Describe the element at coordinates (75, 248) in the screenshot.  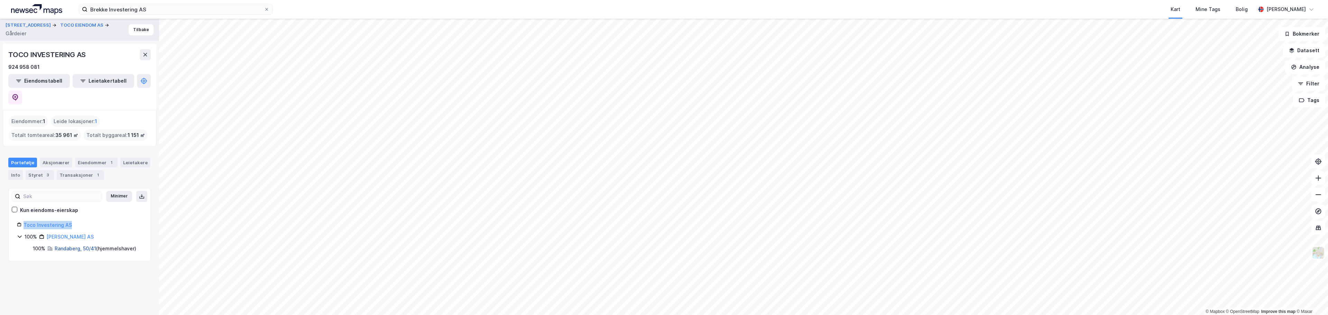
I see `a: Randaberg, 50/41` at that location.